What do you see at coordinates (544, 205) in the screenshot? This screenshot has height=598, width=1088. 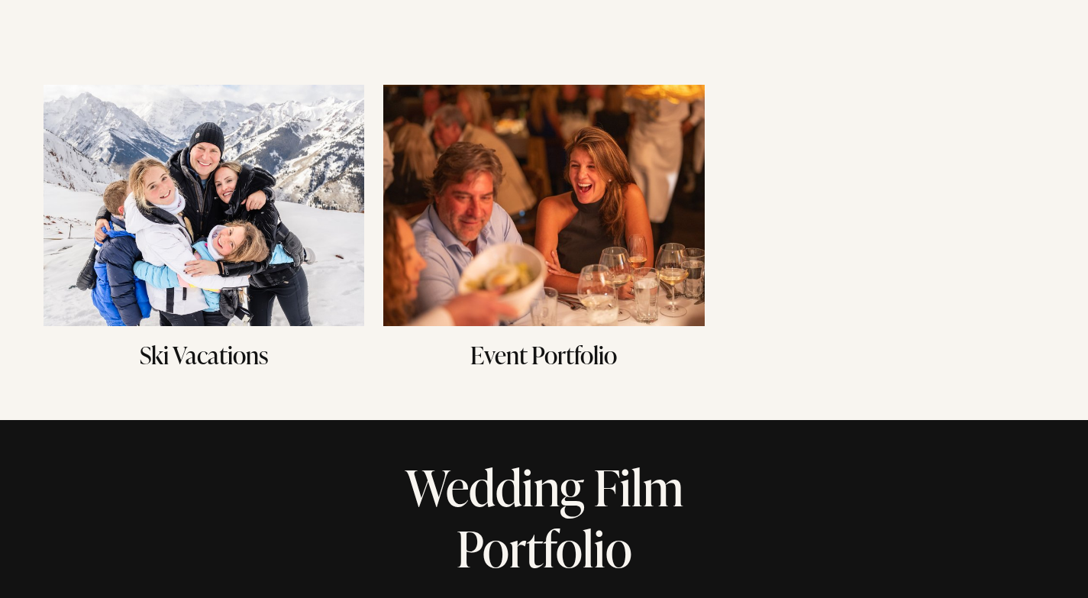 I see `img: Event Portfolio` at bounding box center [544, 205].